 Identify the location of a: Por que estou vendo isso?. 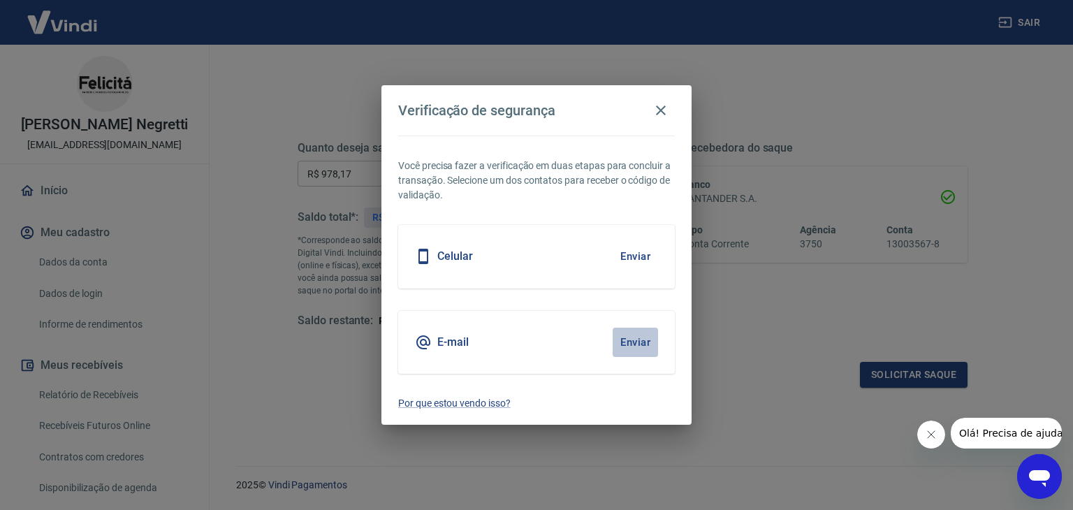
(537, 403).